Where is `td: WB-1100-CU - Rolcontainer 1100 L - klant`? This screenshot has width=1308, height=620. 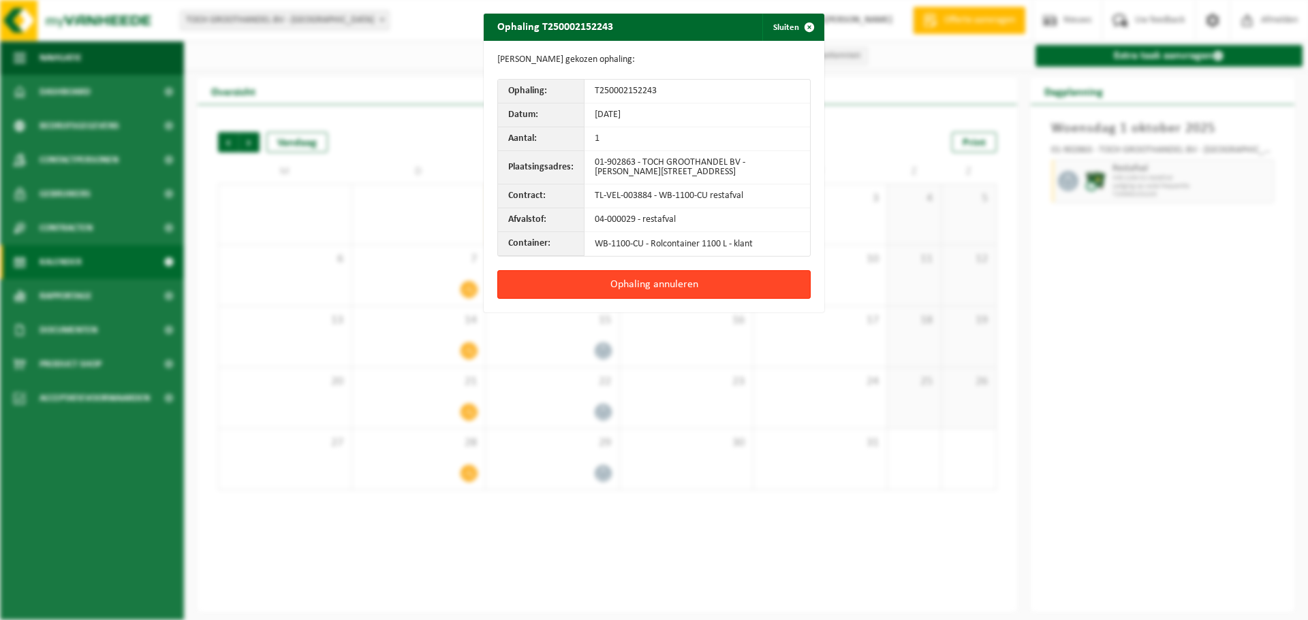 td: WB-1100-CU - Rolcontainer 1100 L - klant is located at coordinates (697, 244).